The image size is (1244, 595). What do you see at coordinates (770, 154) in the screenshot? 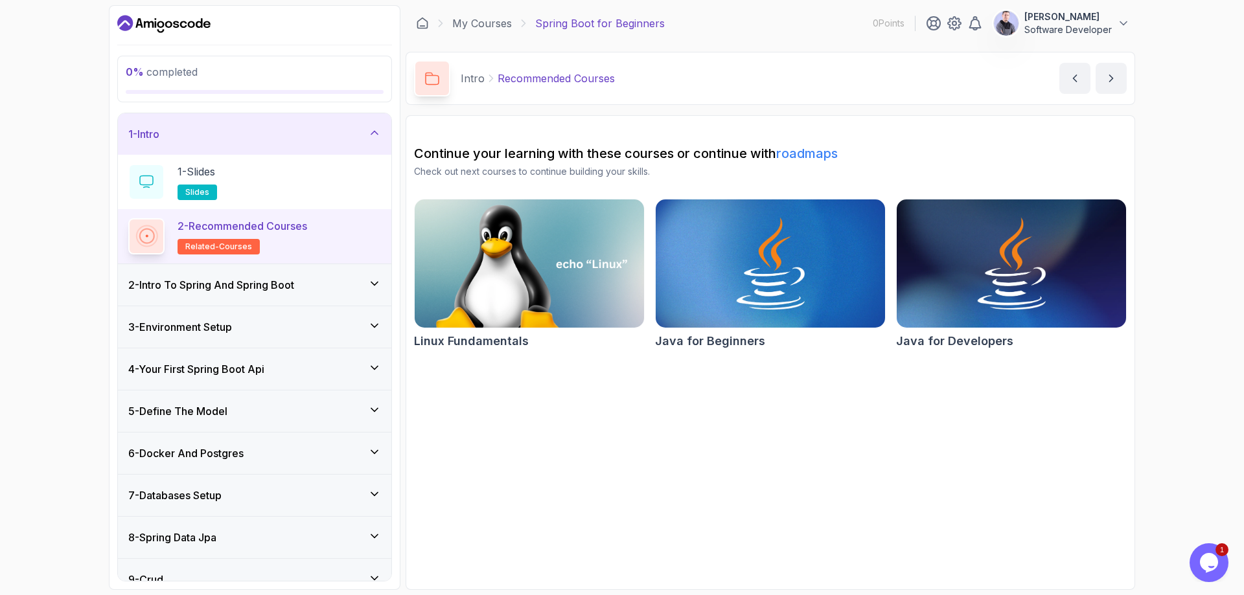
I see `h2: Continue your learning with these courses or continue with` at bounding box center [770, 154].